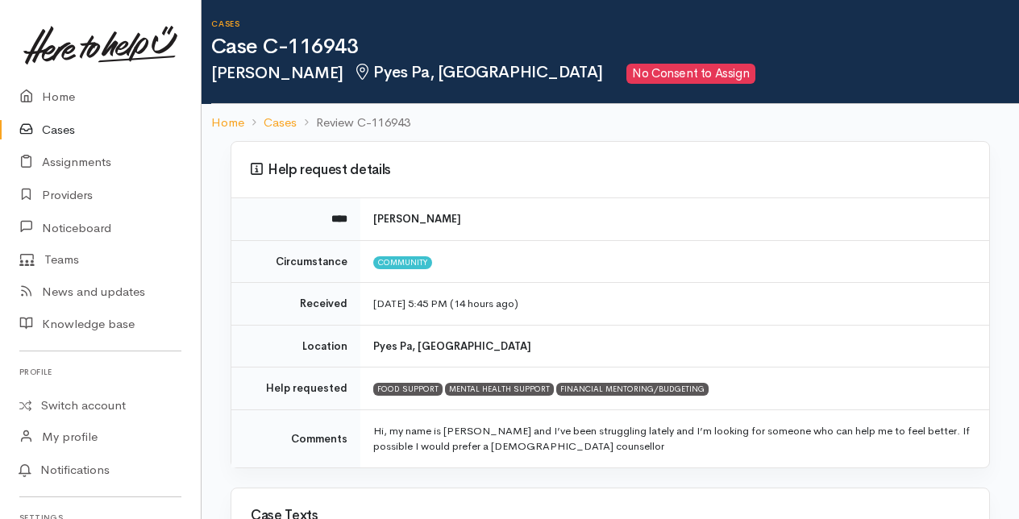 This screenshot has height=519, width=1019. Describe the element at coordinates (499, 389) in the screenshot. I see `div: MENTAL HEALTH SUPPORT` at that location.